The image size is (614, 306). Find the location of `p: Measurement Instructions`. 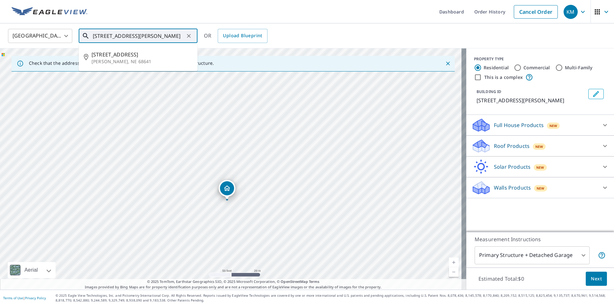

p: Measurement Instructions is located at coordinates (540, 239).